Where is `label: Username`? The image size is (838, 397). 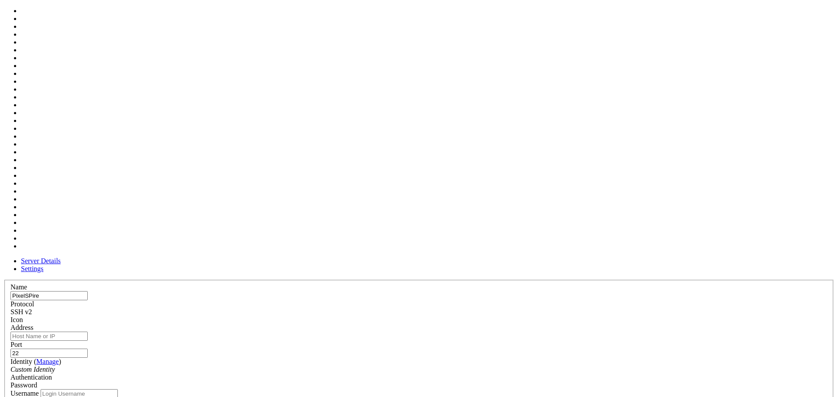
label: Username is located at coordinates (24, 393).